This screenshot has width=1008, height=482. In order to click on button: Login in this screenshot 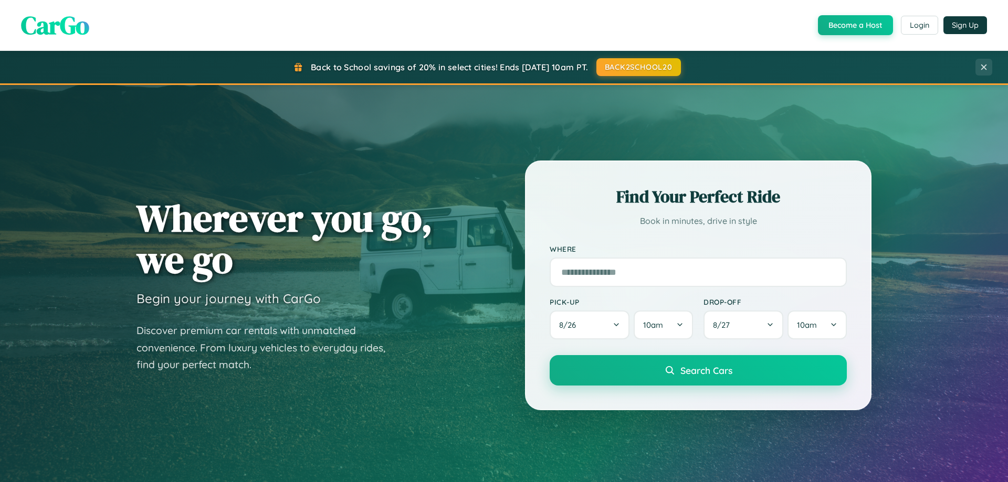, I will do `click(919, 25)`.